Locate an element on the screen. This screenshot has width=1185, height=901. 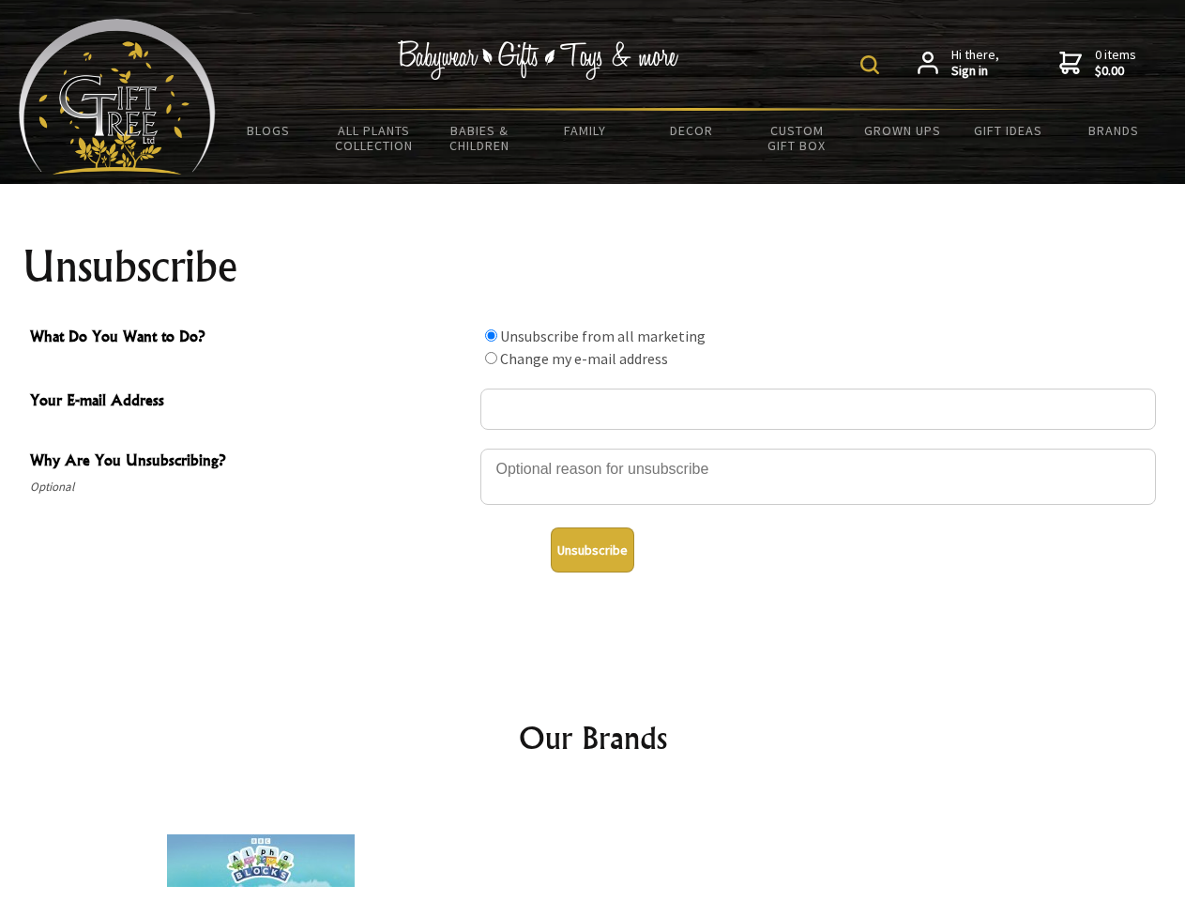
input: Your E-mail Address is located at coordinates (818, 409).